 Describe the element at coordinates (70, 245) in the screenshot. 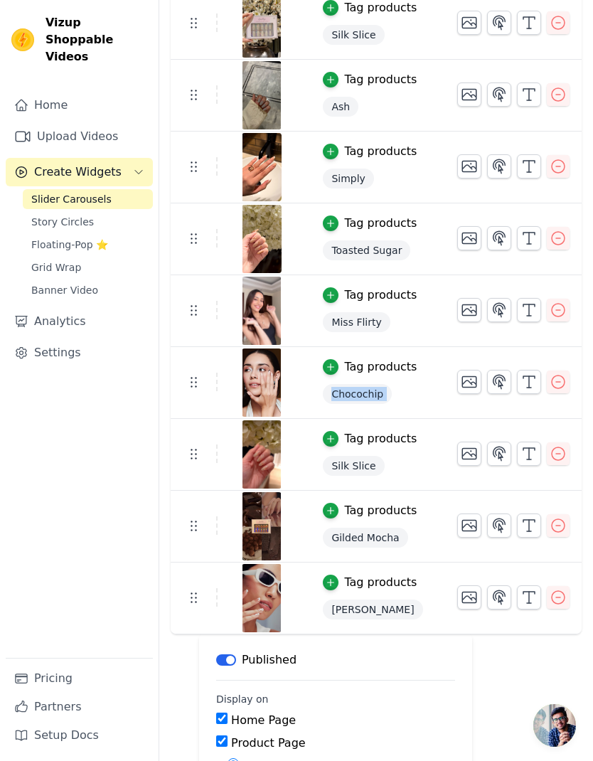

I see `span: Floating-Pop ⭐` at that location.